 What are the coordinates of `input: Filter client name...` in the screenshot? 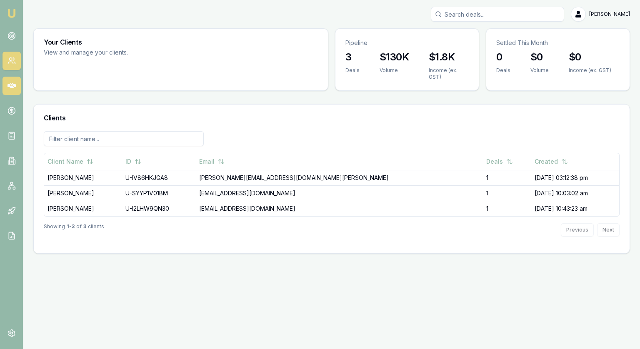 It's located at (124, 139).